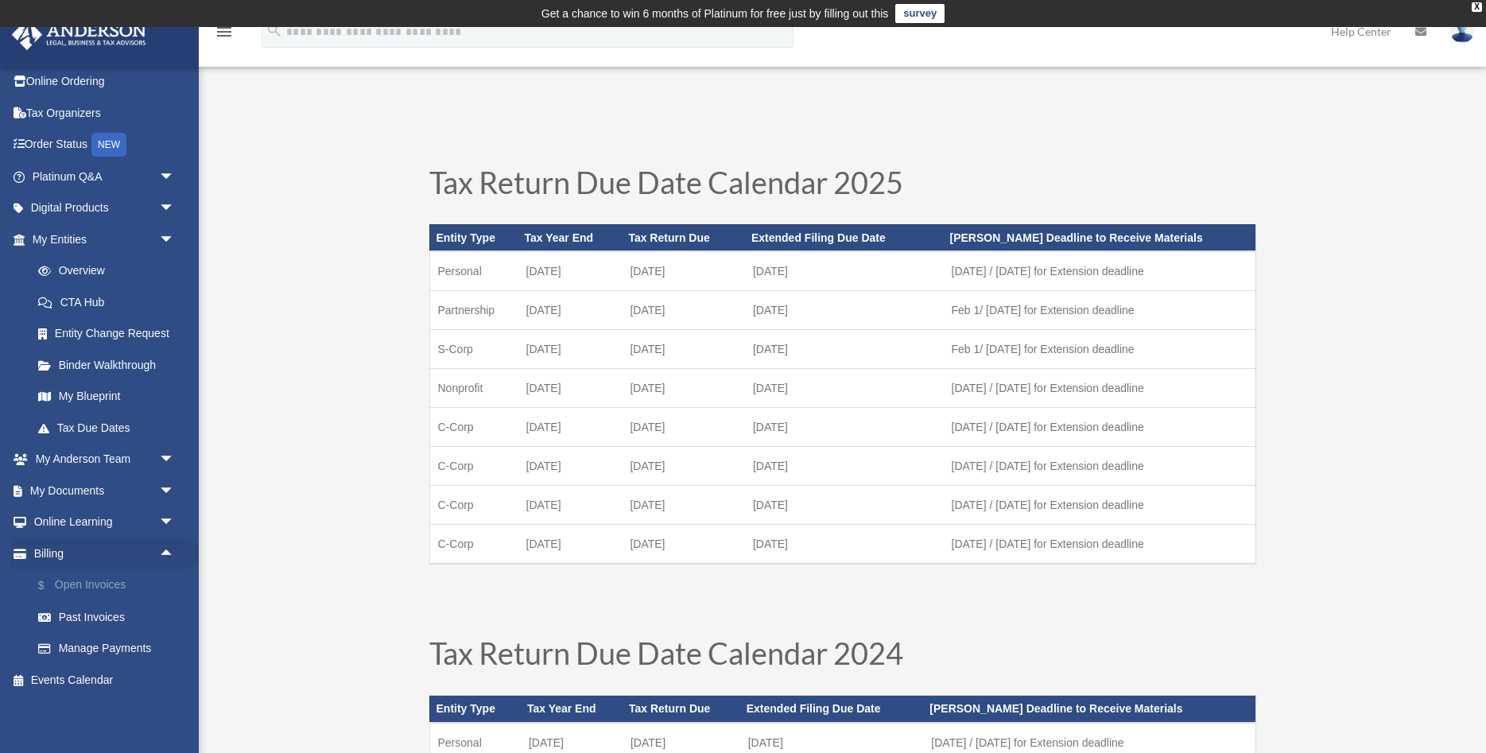 The width and height of the screenshot is (1486, 753). What do you see at coordinates (1476, 7) in the screenshot?
I see `div: close` at bounding box center [1476, 7].